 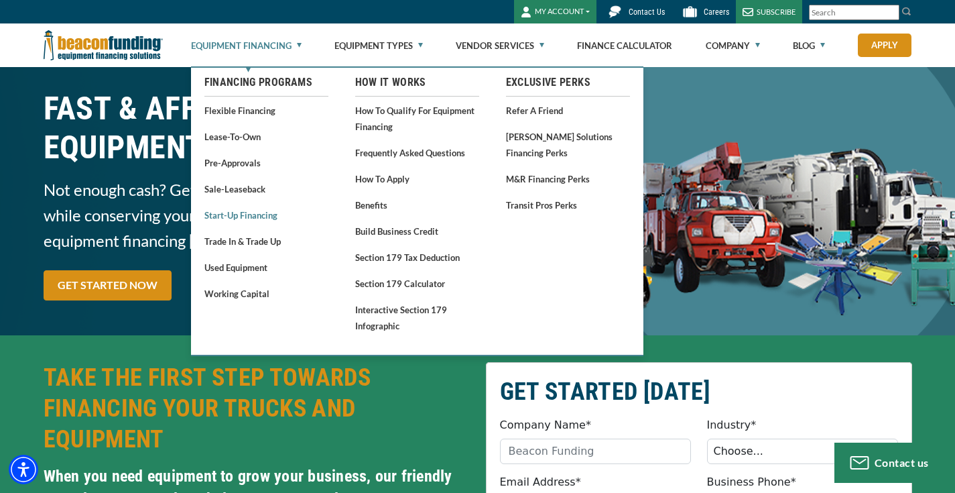 I want to click on span: Contact Us, so click(x=647, y=12).